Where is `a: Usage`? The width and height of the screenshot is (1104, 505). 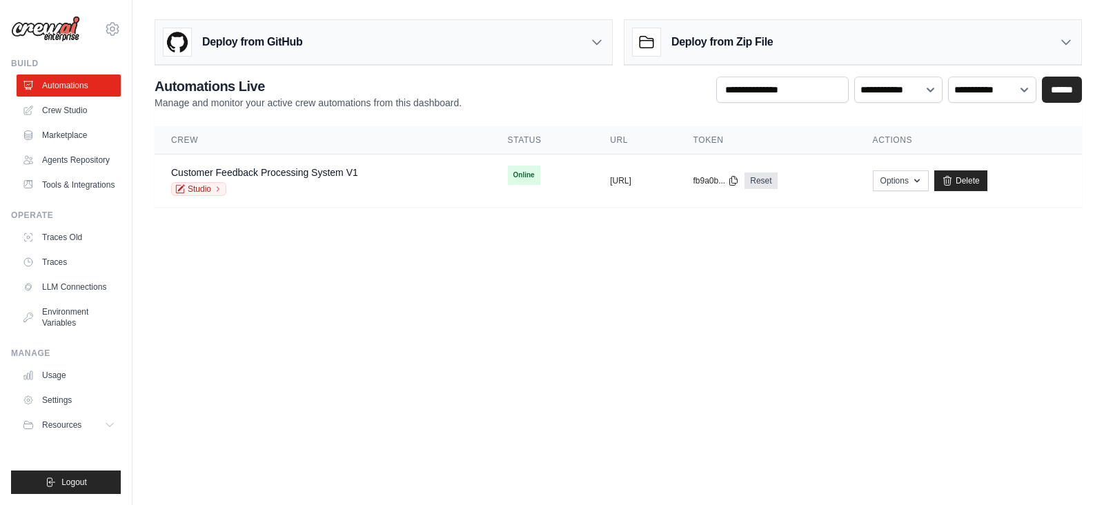
a: Usage is located at coordinates (68, 375).